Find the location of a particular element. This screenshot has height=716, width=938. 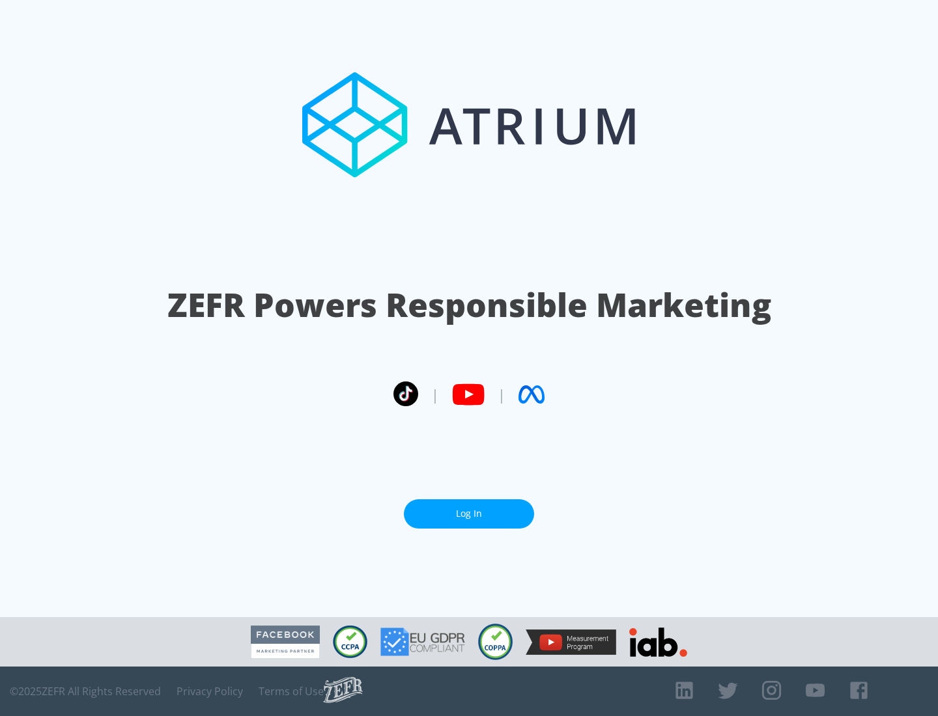

img: GDPR Compliant is located at coordinates (423, 642).